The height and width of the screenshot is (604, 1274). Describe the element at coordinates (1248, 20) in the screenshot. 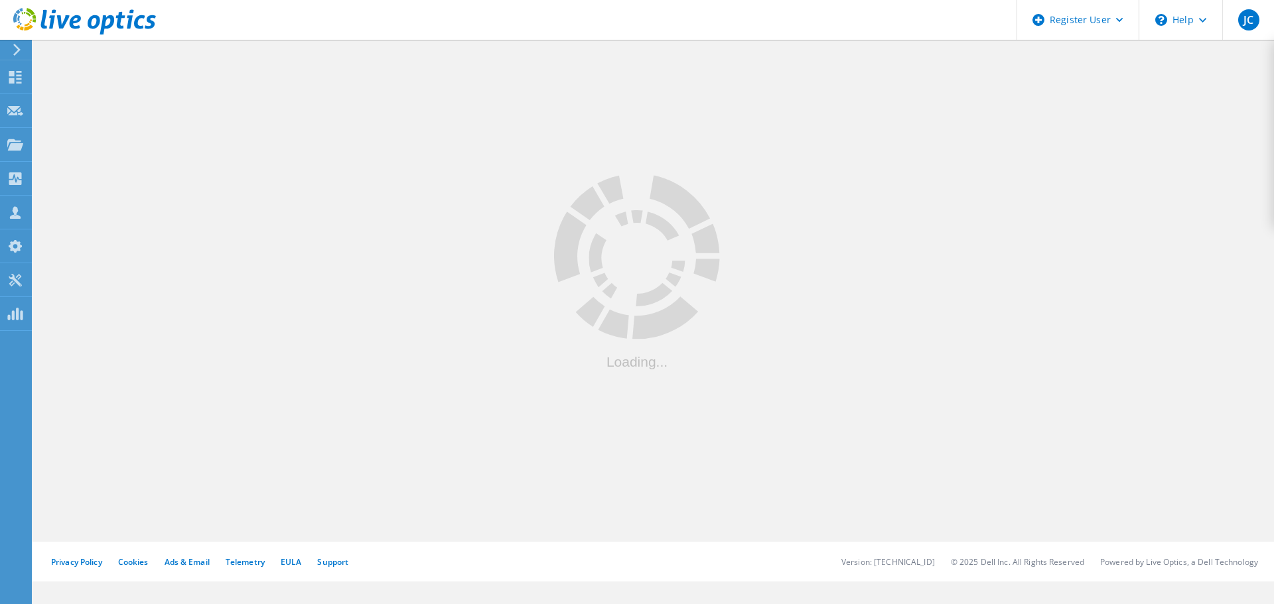

I see `span: JC` at that location.